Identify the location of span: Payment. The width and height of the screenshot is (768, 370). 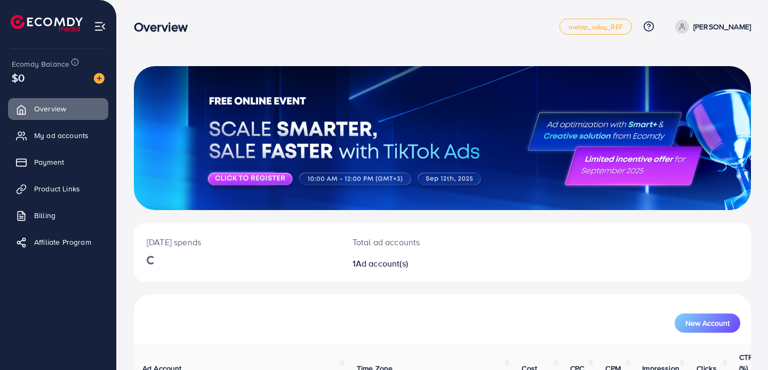
(49, 162).